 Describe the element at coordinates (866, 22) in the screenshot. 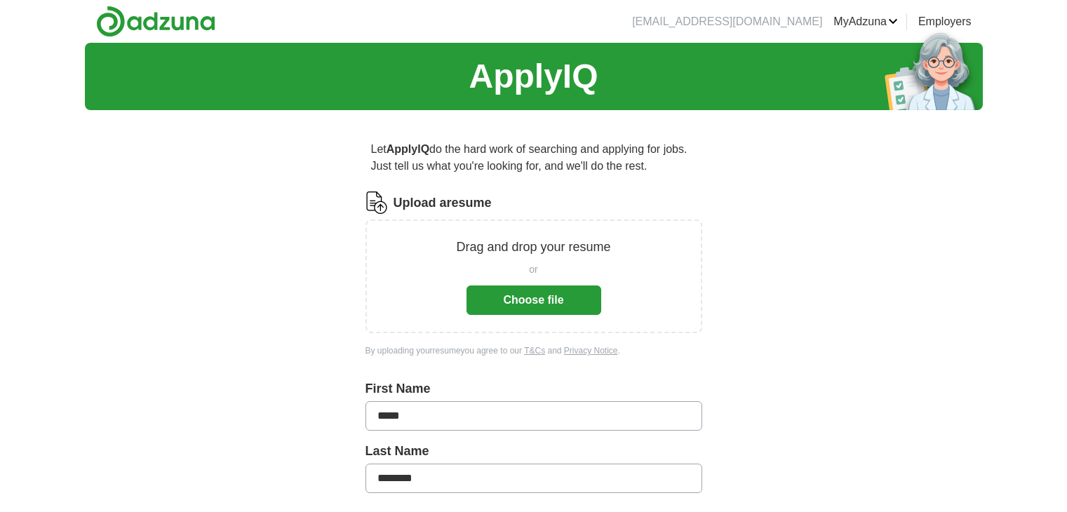

I see `a: MyAdzuna` at that location.